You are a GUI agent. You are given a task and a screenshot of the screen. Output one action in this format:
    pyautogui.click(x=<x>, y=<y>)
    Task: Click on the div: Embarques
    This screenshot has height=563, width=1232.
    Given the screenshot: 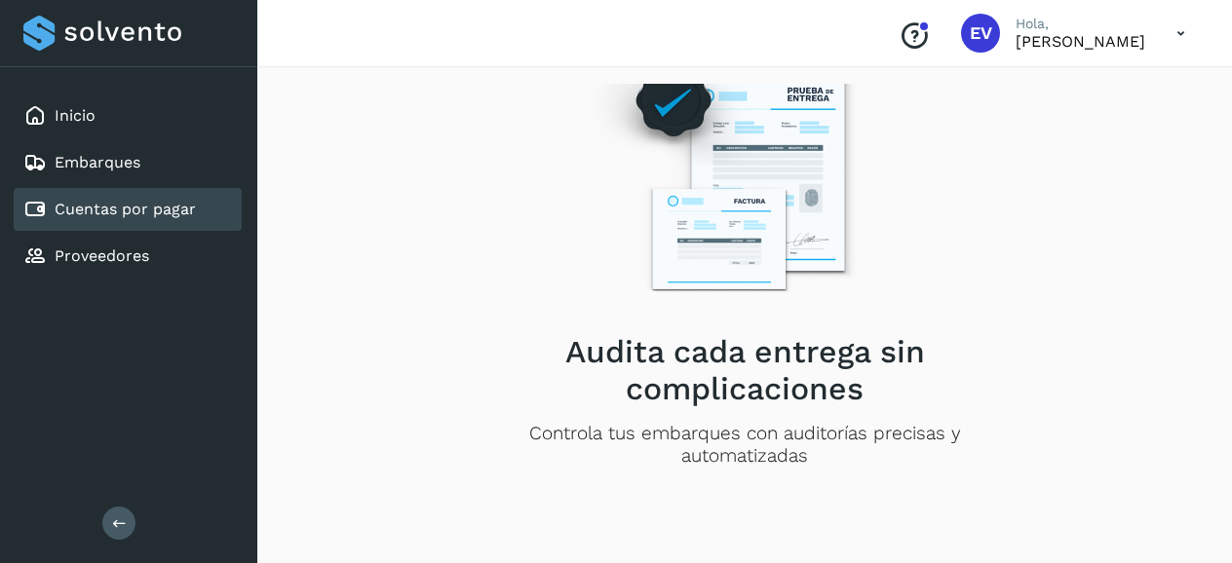 What is the action you would take?
    pyautogui.click(x=128, y=163)
    